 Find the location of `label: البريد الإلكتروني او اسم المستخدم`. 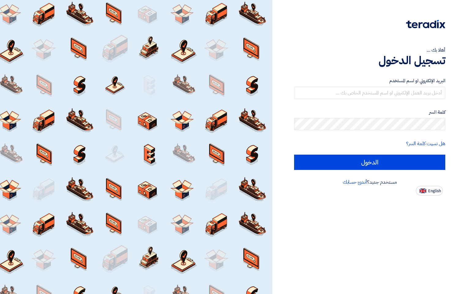

label: البريد الإلكتروني او اسم المستخدم is located at coordinates (370, 81).